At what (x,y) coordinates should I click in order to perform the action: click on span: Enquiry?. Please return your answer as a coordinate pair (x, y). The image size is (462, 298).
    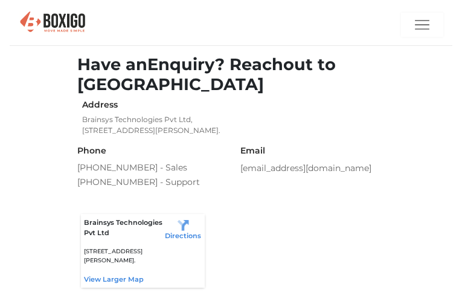
    Looking at the image, I should click on (186, 64).